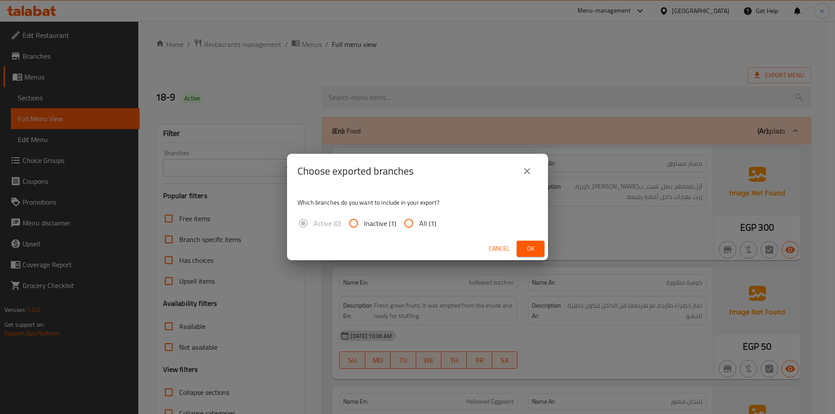  Describe the element at coordinates (499, 249) in the screenshot. I see `button: Cancel` at that location.